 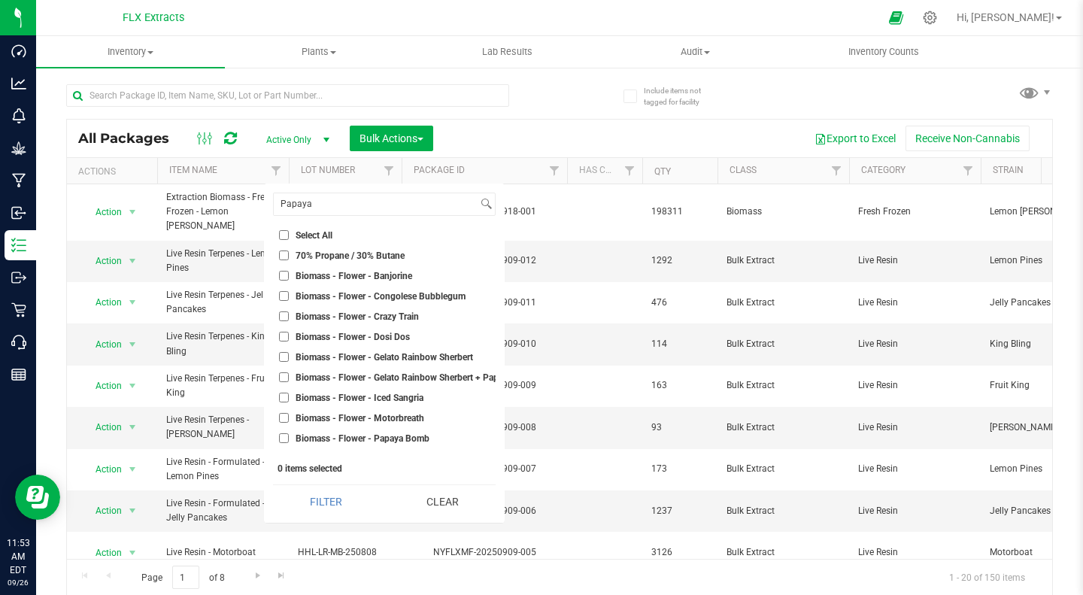 I want to click on span: Biomass - Flower - Motorbreath, so click(x=360, y=418).